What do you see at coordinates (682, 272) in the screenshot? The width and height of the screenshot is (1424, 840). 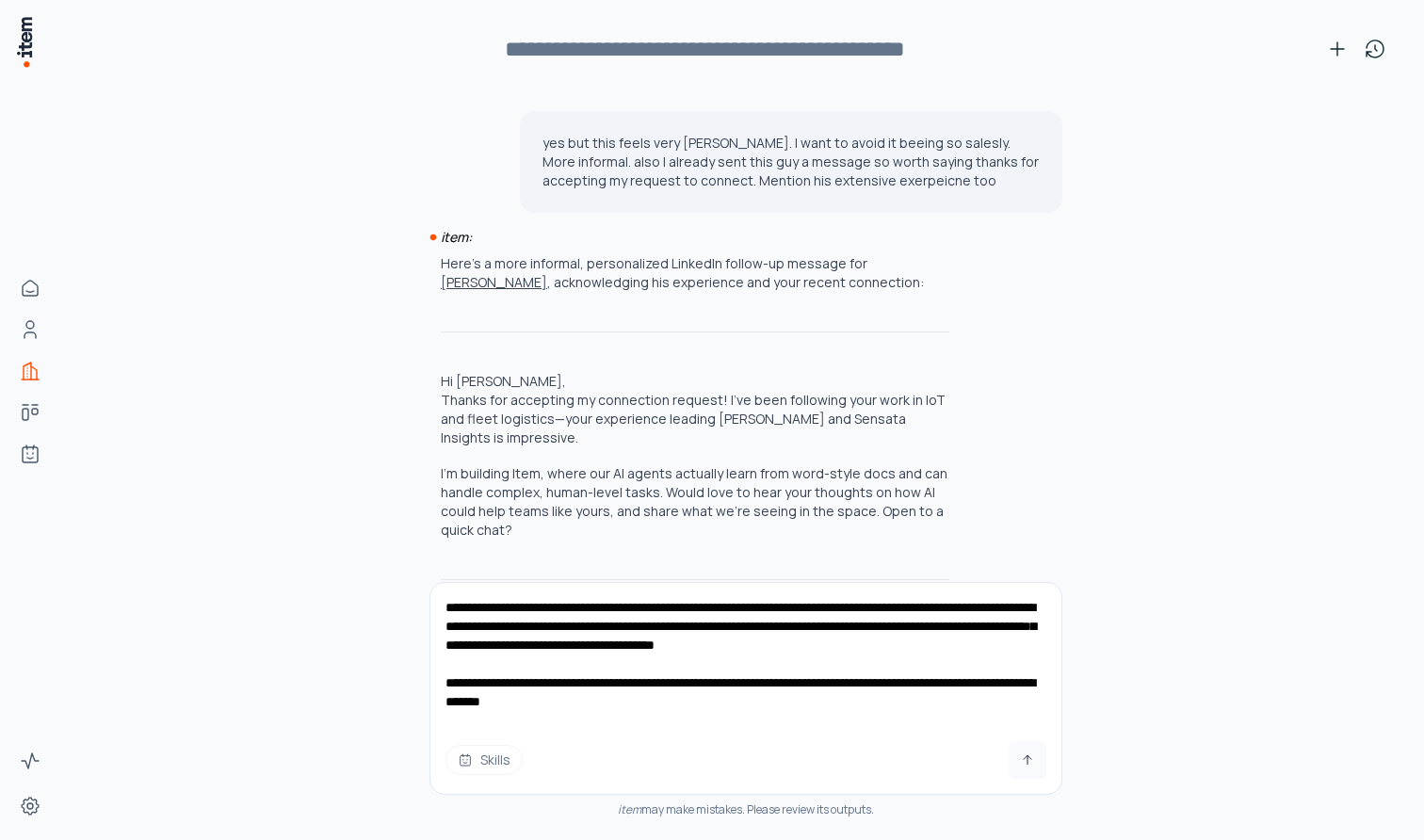 I see `p: Here’s a more informal, personalized LinkedIn follow-up message for , acknowledging his experienc...` at bounding box center [682, 272].